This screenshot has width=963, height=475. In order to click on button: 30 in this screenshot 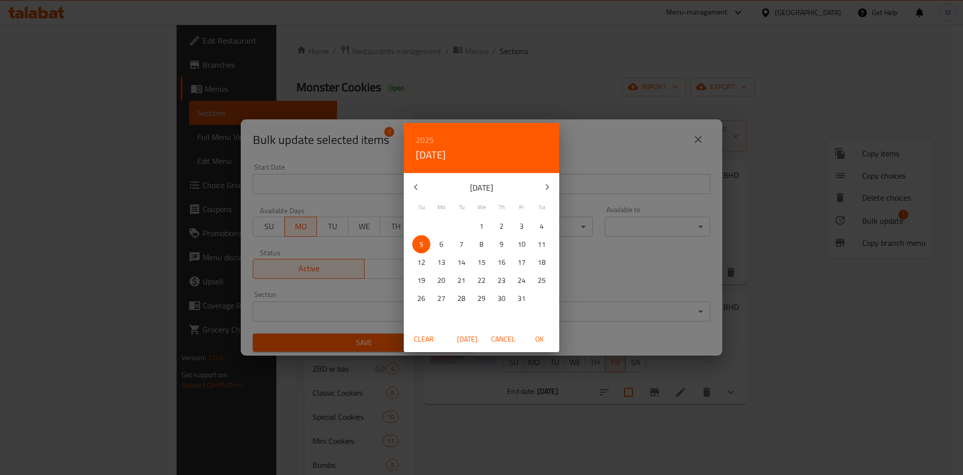, I will do `click(502, 298)`.